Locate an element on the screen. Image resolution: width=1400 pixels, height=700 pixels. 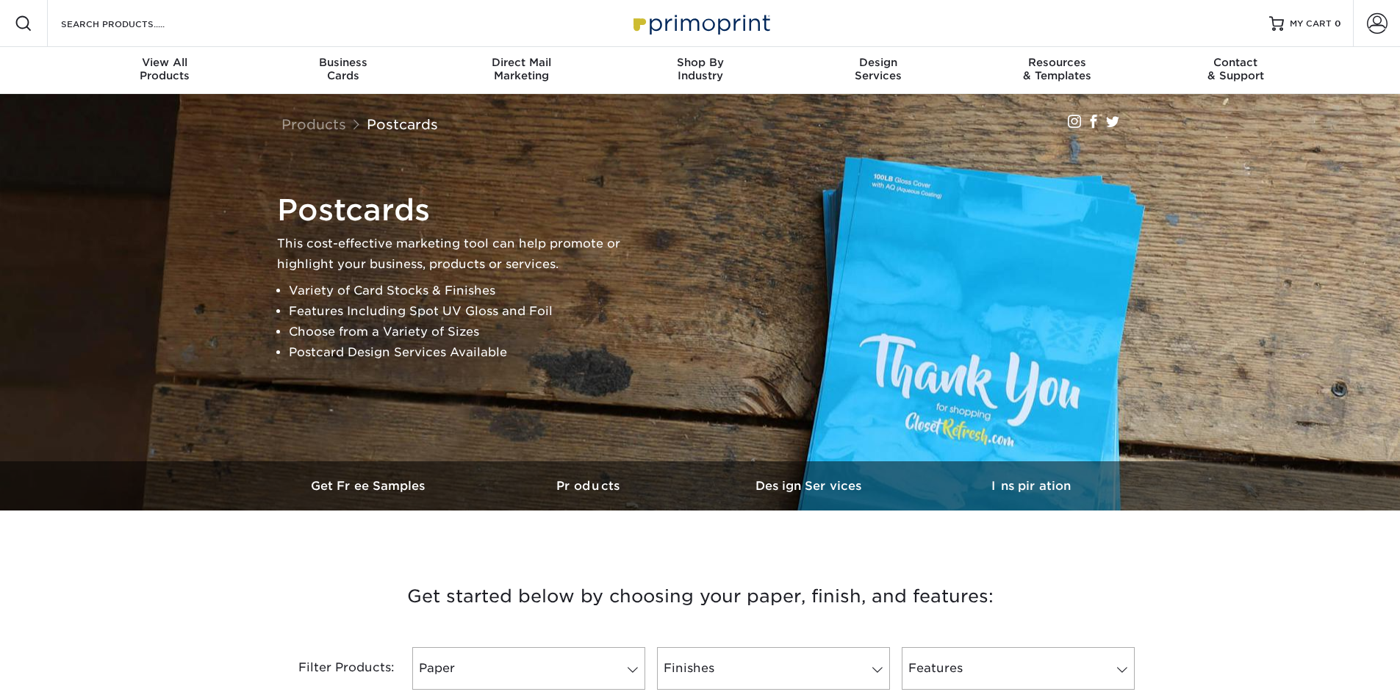
span: Resources is located at coordinates (1057, 62).